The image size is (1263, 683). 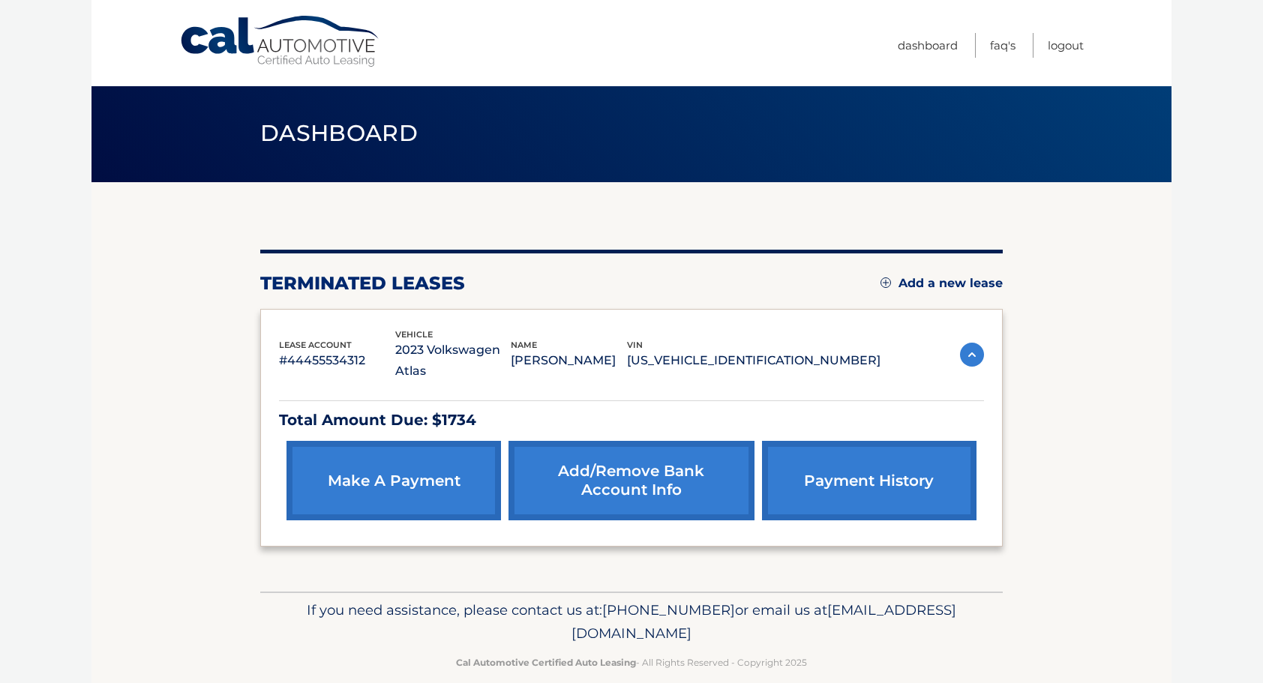 What do you see at coordinates (869, 481) in the screenshot?
I see `a: payment history` at bounding box center [869, 481].